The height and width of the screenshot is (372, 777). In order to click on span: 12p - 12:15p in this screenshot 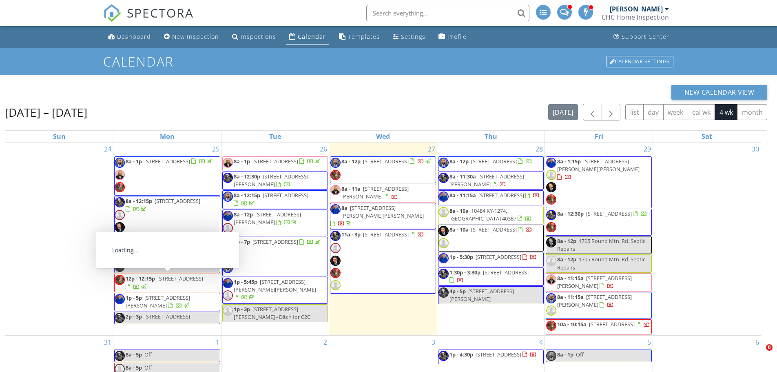, I will do `click(140, 278)`.